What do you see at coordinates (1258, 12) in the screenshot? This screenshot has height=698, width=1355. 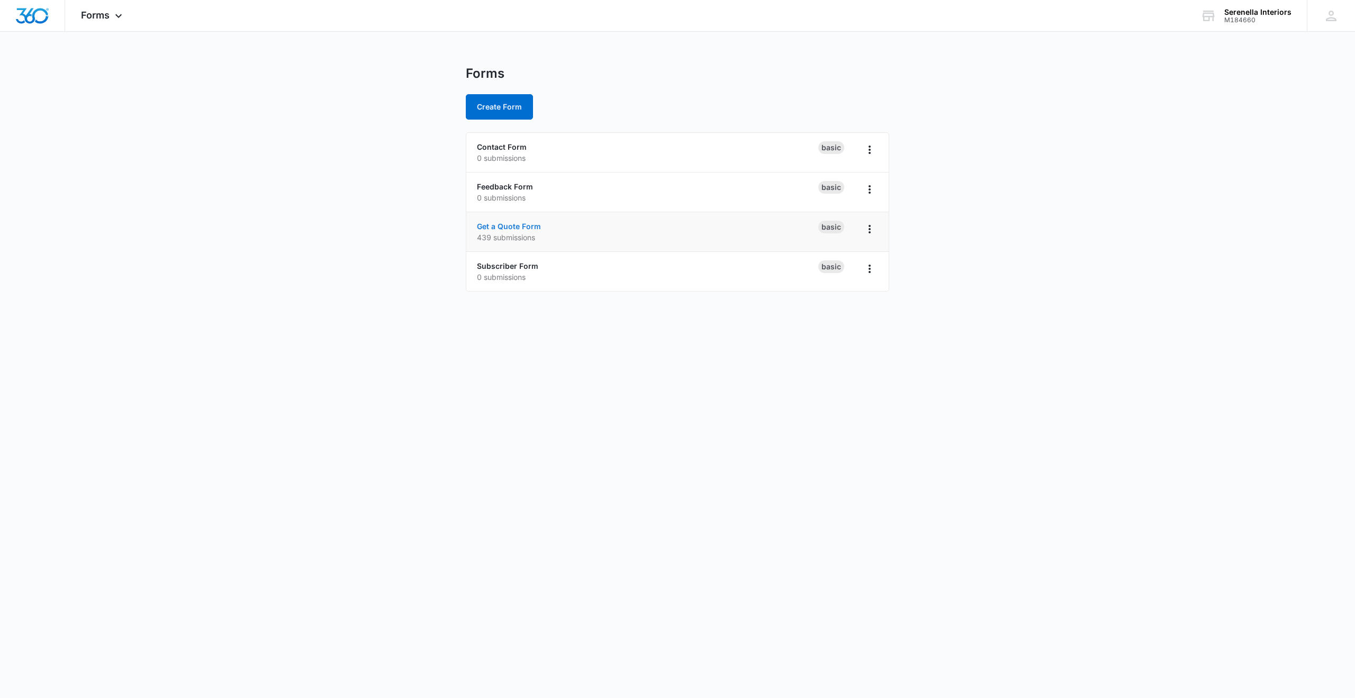 I see `div: account name` at bounding box center [1258, 12].